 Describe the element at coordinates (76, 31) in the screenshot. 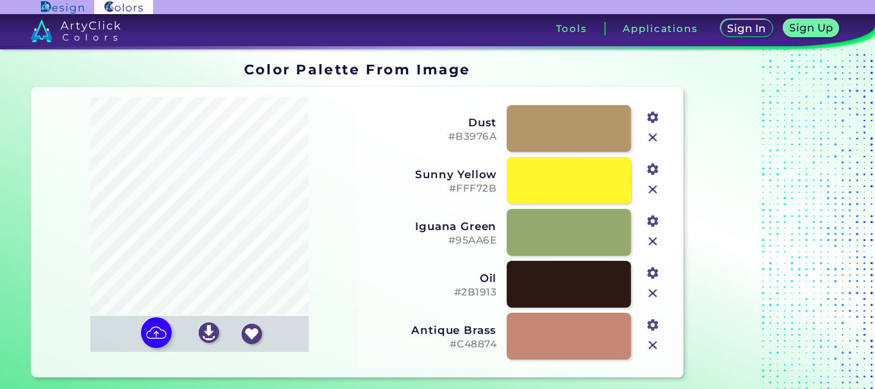

I see `img: logo_artyclick_colors_white.svg` at that location.